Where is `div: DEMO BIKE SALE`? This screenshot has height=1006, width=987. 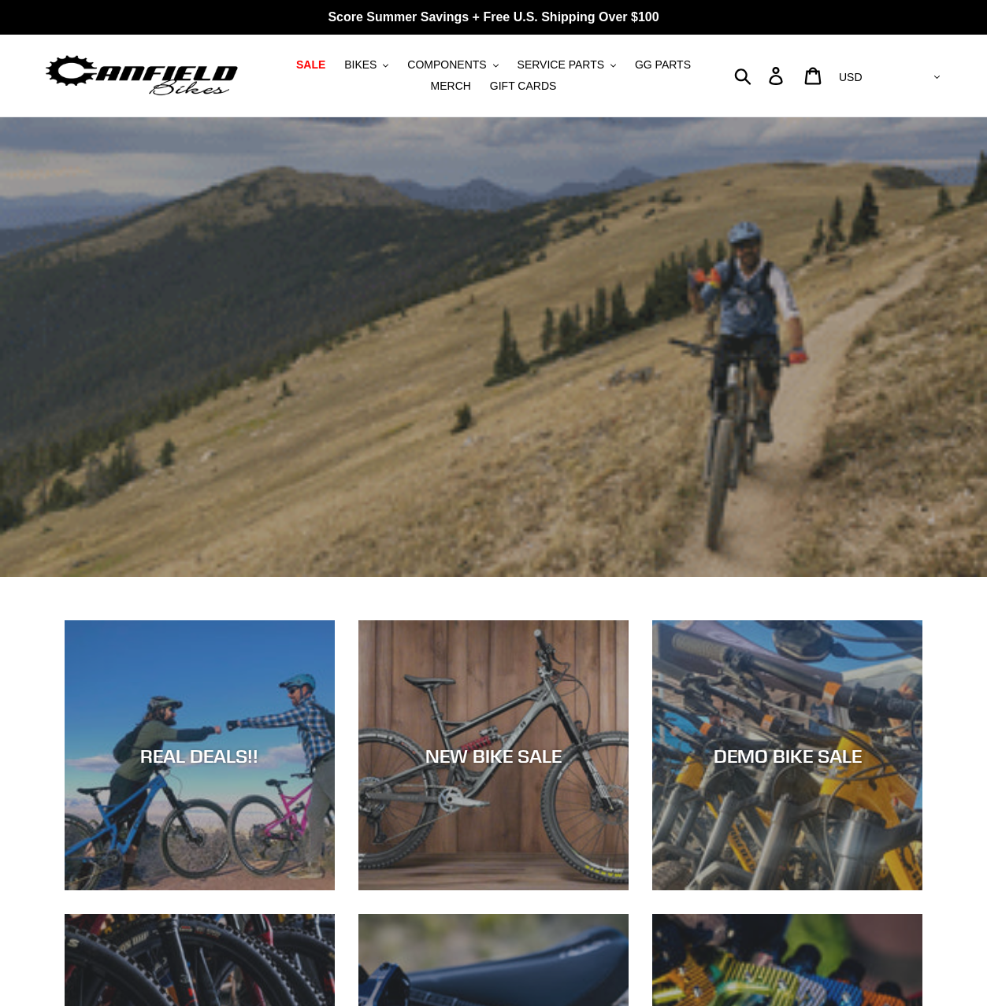 div: DEMO BIKE SALE is located at coordinates (787, 755).